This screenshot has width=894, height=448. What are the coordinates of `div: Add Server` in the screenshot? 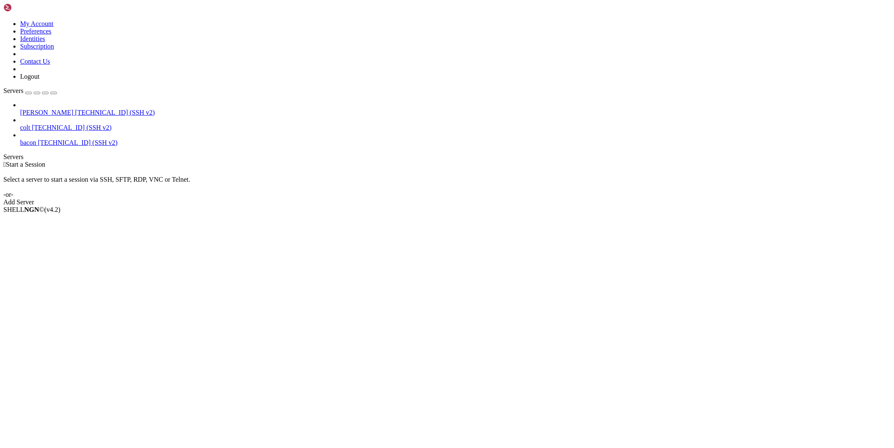 It's located at (447, 202).